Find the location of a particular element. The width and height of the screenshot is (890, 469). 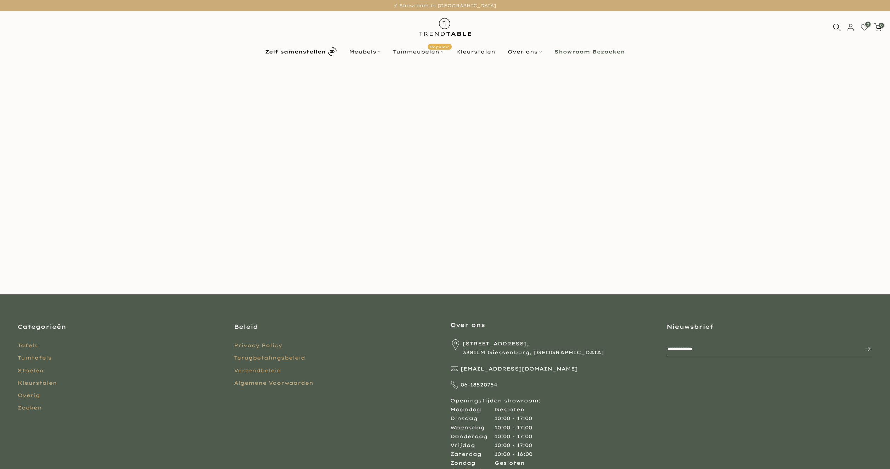

b: Showroom Bezoeken is located at coordinates (589, 52).